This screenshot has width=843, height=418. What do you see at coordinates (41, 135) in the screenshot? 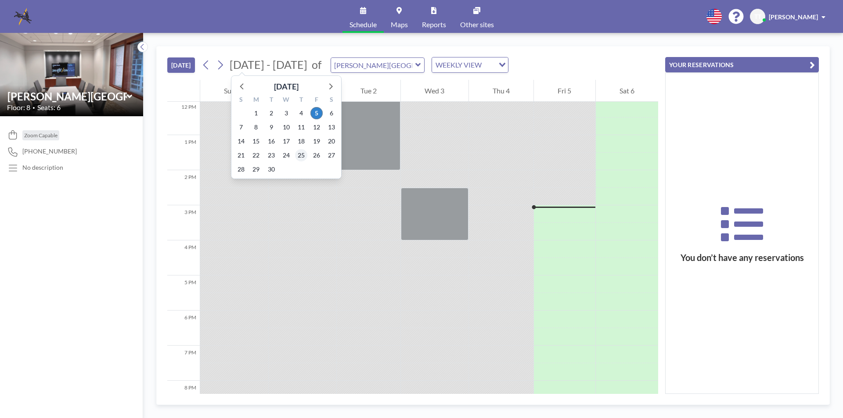
I see `span: Zoom Capable` at bounding box center [41, 135].